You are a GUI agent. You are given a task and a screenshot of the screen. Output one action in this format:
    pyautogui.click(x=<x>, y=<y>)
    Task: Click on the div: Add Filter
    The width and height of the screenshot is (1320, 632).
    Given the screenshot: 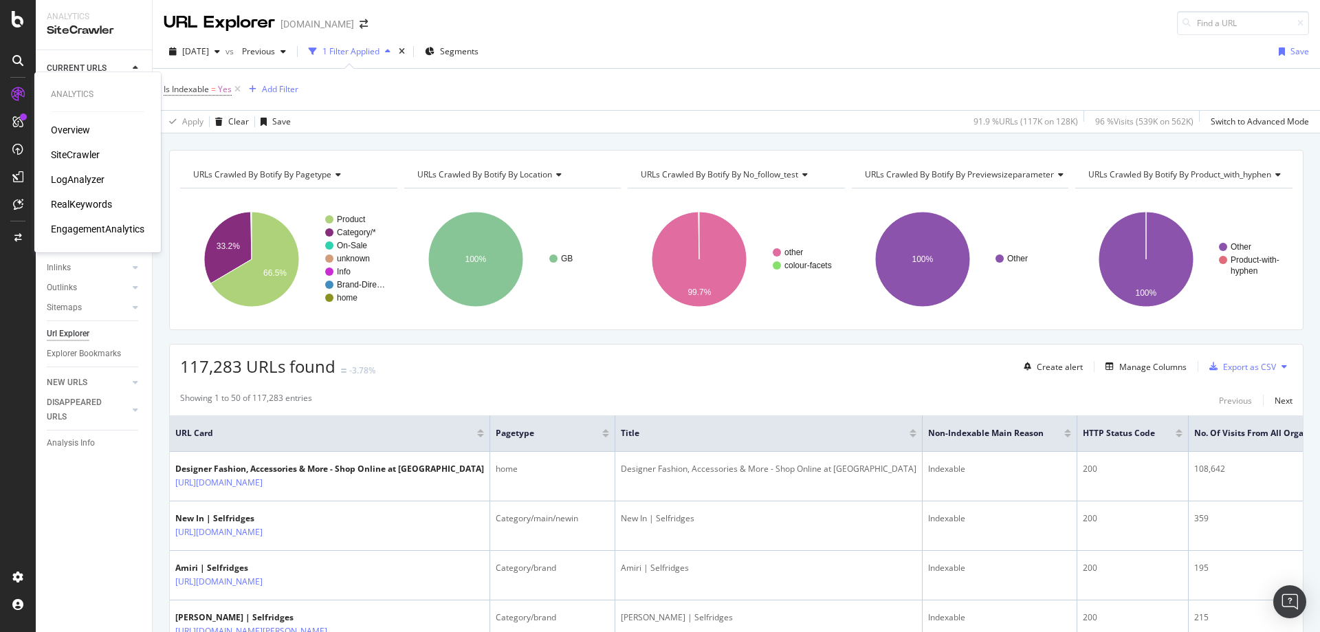 What is the action you would take?
    pyautogui.click(x=280, y=89)
    